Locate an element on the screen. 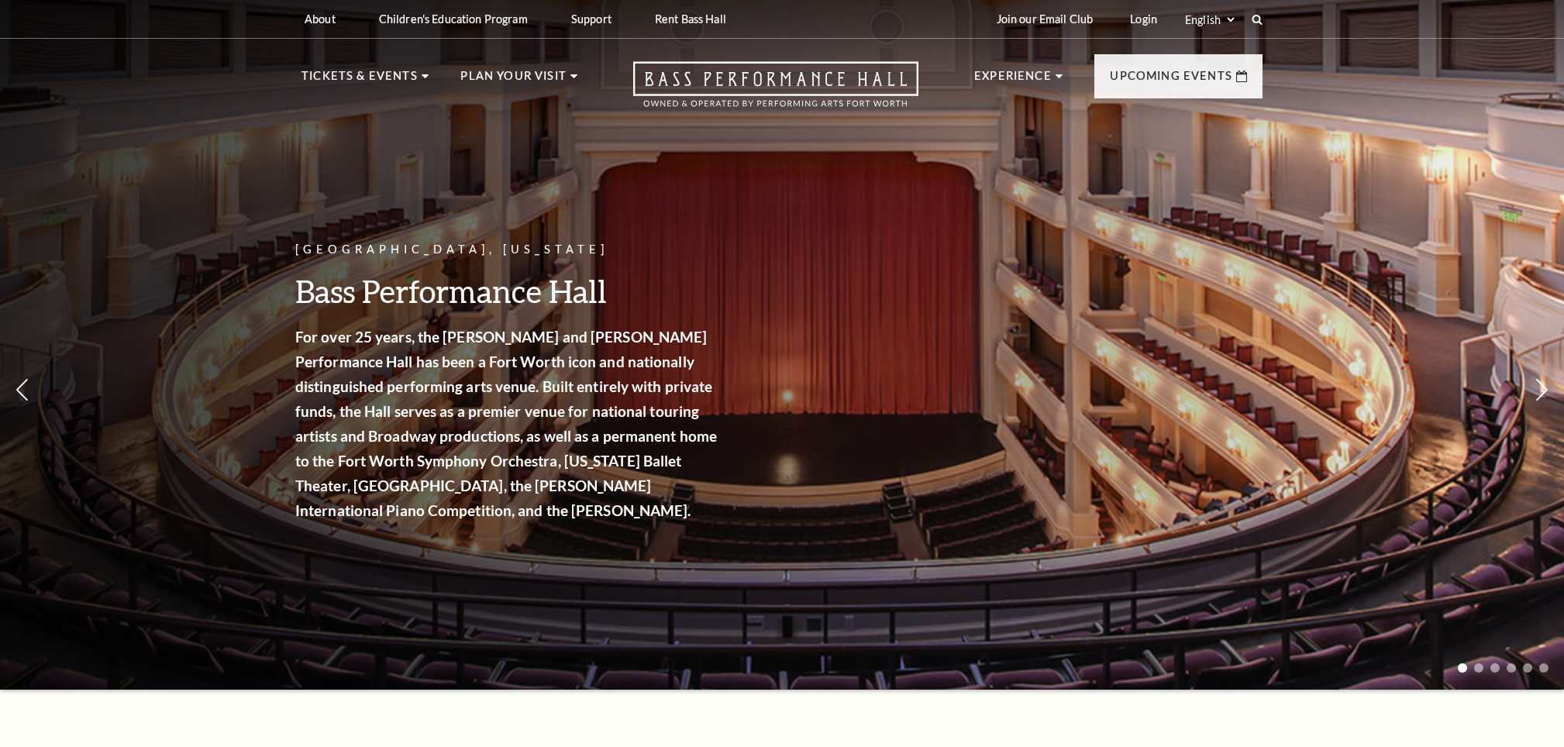 The width and height of the screenshot is (1564, 747). p: Experience is located at coordinates (1013, 81).